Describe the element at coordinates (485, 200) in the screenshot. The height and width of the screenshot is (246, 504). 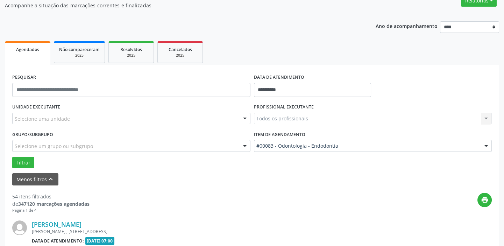
I see `i: print` at that location.